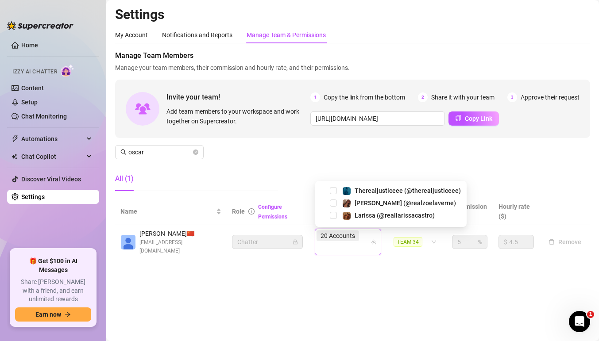 The height and width of the screenshot is (341, 599). I want to click on span: Manage Team Members, so click(352, 56).